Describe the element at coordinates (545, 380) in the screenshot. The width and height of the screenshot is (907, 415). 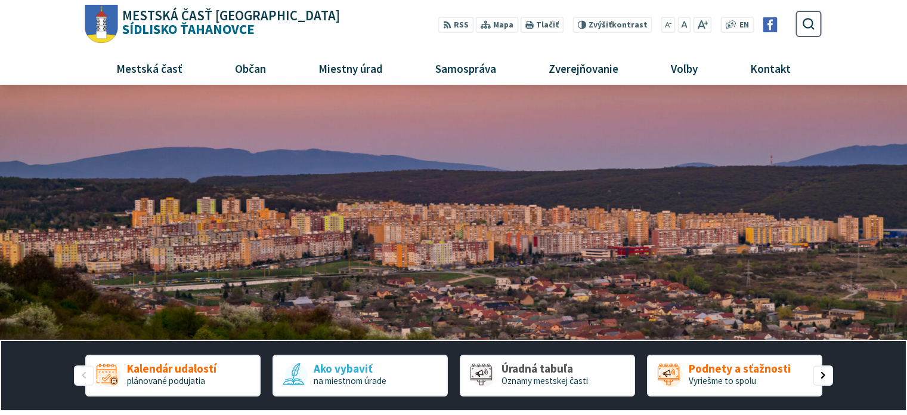
I see `span: Oznamy mestskej časti` at that location.